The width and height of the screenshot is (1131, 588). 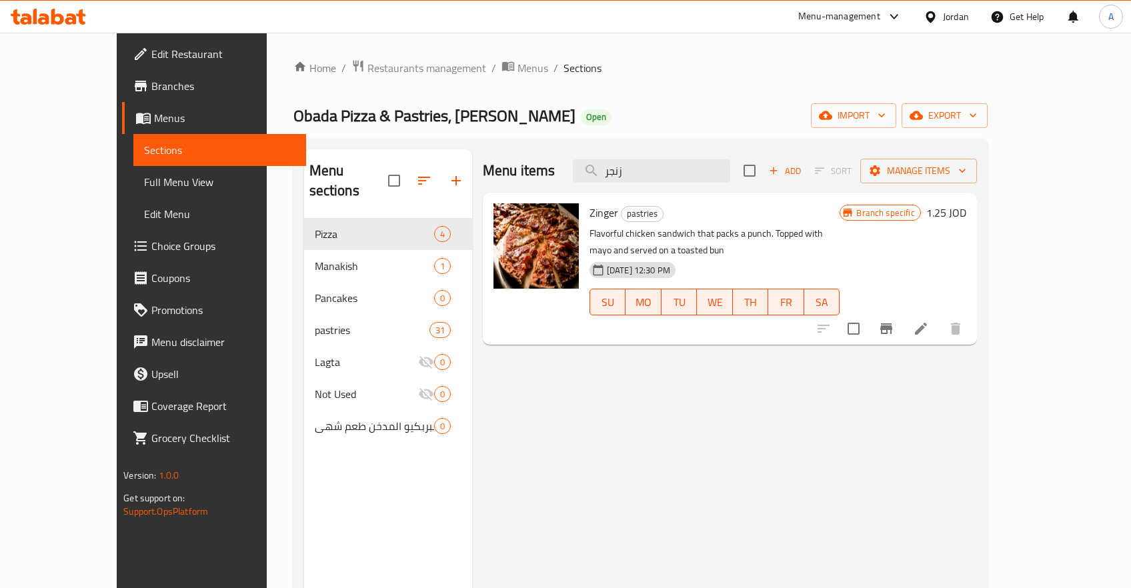 I want to click on div: Lagta, so click(x=366, y=362).